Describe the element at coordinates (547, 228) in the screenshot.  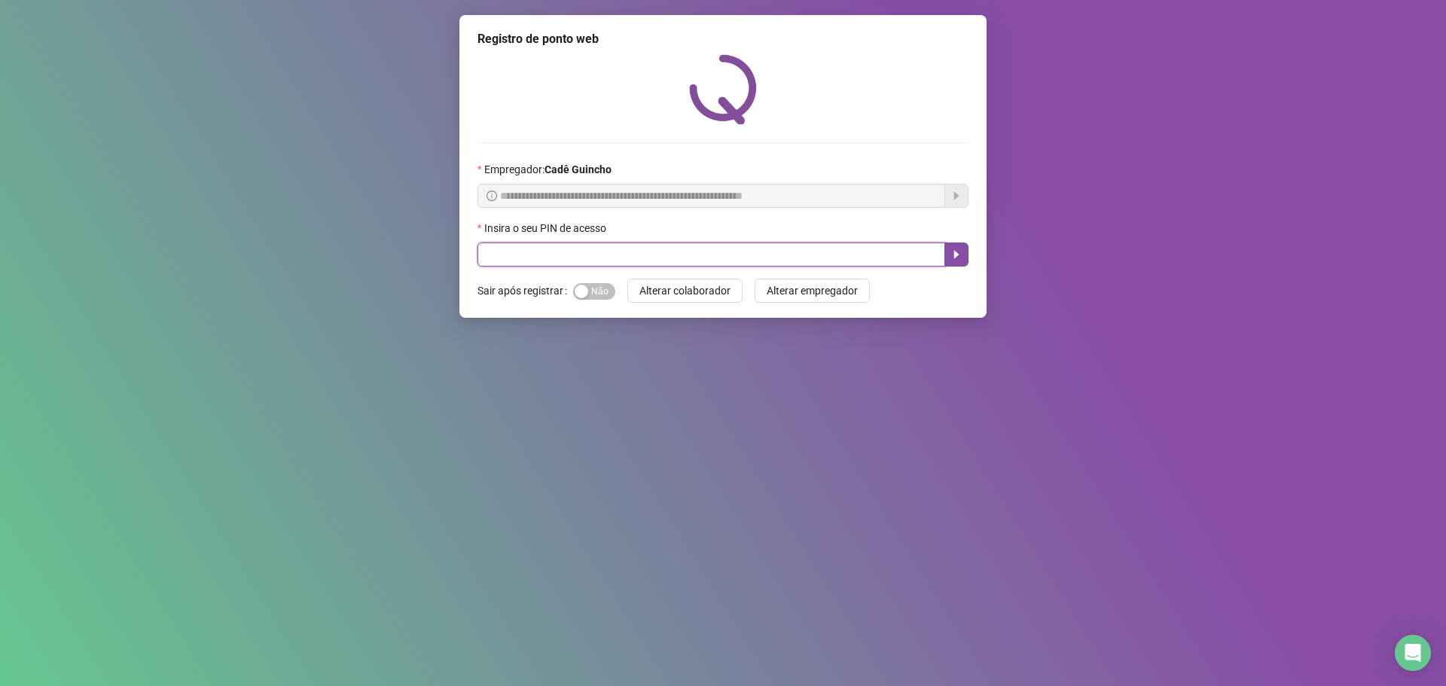
I see `label: Insira o seu PIN de acesso` at that location.